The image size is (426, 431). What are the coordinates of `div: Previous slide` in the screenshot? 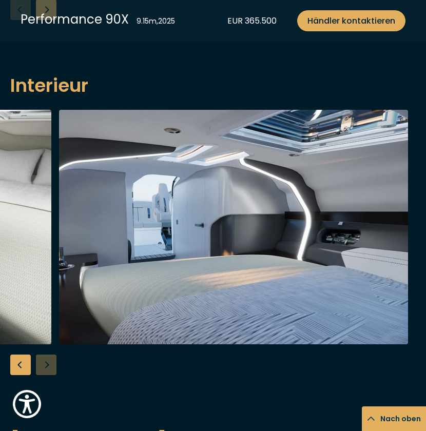 It's located at (21, 365).